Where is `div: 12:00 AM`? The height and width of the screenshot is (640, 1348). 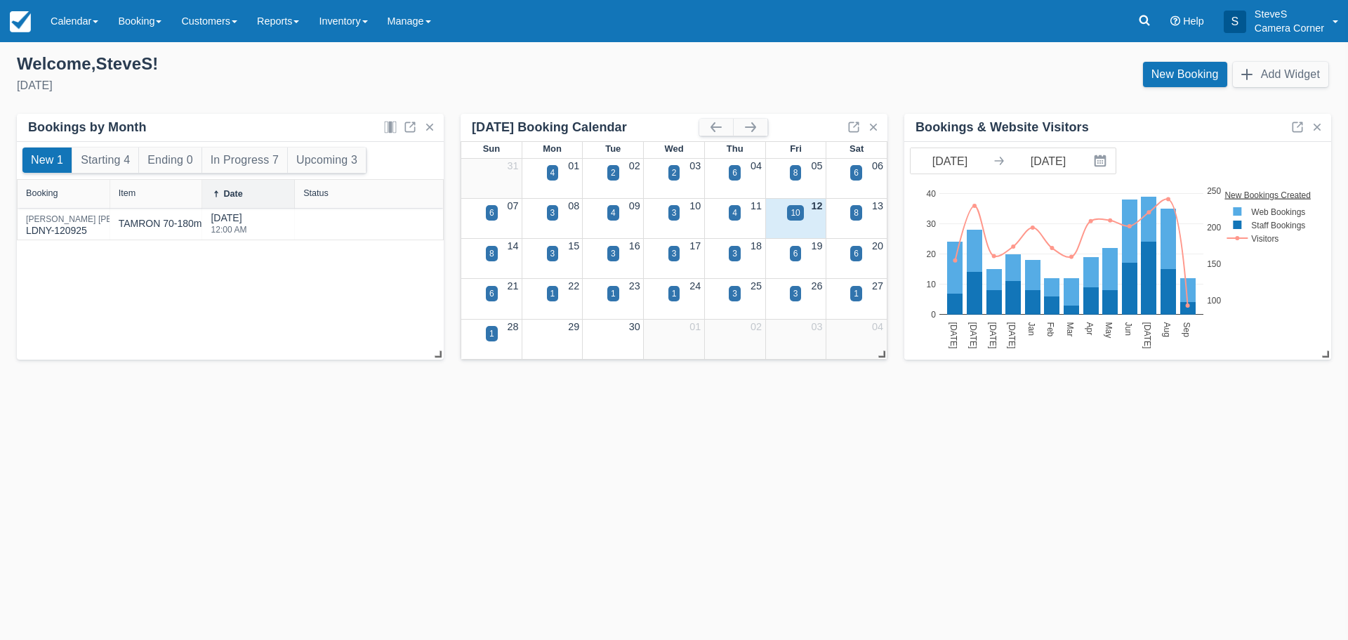 div: 12:00 AM is located at coordinates (228, 230).